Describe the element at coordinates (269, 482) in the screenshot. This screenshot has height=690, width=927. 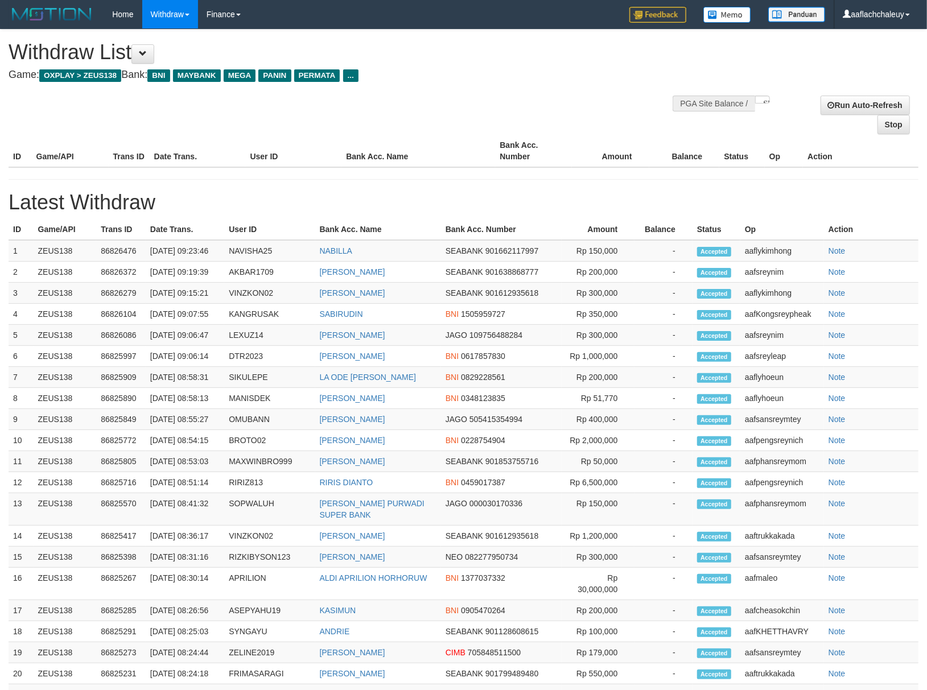
I see `td: RIRIZ813` at that location.